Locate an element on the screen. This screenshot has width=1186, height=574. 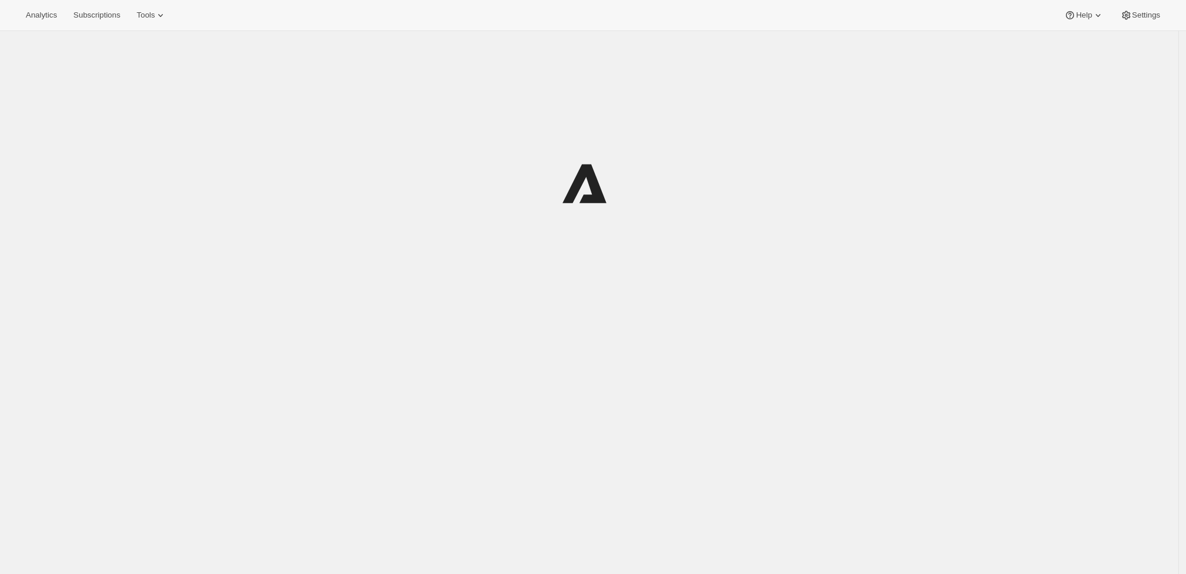
span: Subscriptions is located at coordinates (97, 15).